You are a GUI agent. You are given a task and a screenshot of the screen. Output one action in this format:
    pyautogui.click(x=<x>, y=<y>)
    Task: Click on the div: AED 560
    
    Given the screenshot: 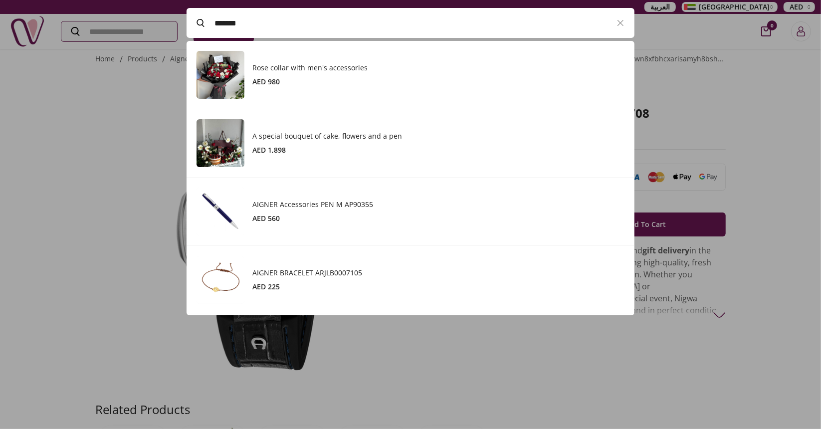 What is the action you would take?
    pyautogui.click(x=438, y=218)
    